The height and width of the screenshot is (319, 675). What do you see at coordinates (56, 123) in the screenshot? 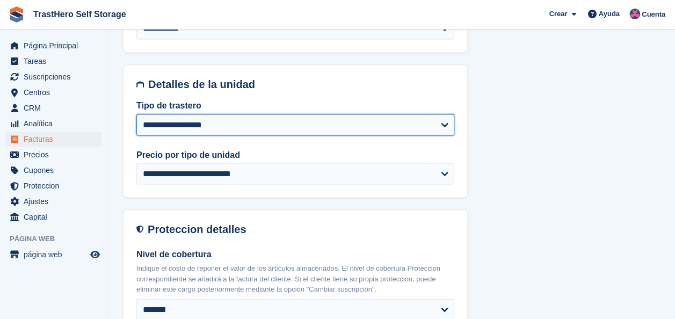
I see `span: Analítica` at bounding box center [56, 123].